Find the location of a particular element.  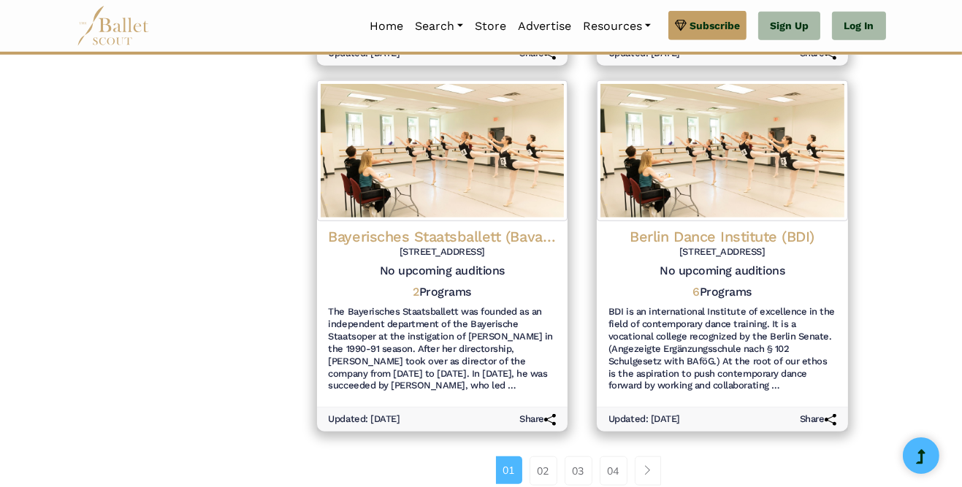

a: Resources is located at coordinates (616, 26).